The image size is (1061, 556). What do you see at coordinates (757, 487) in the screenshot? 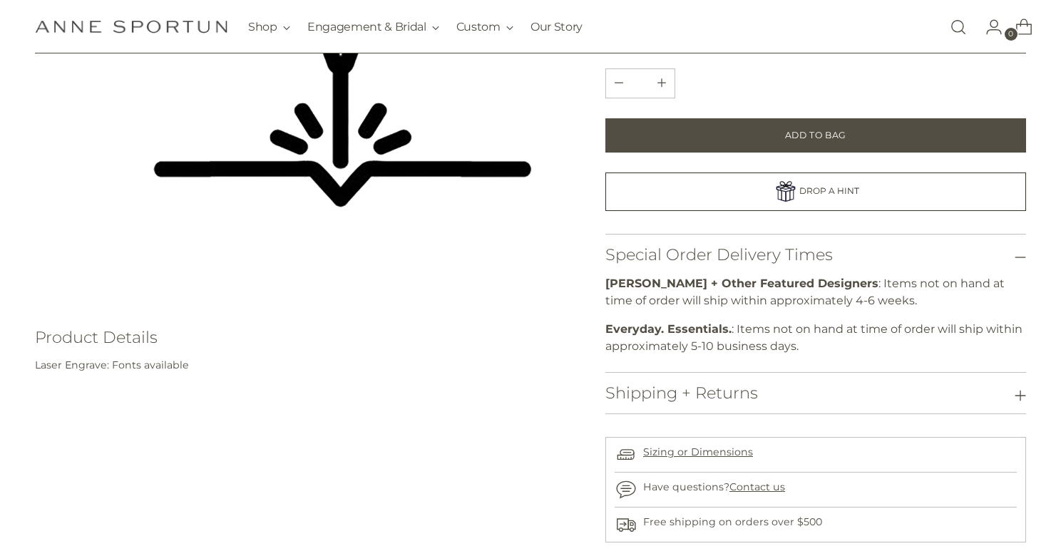
I see `a: Contact us` at bounding box center [757, 487].